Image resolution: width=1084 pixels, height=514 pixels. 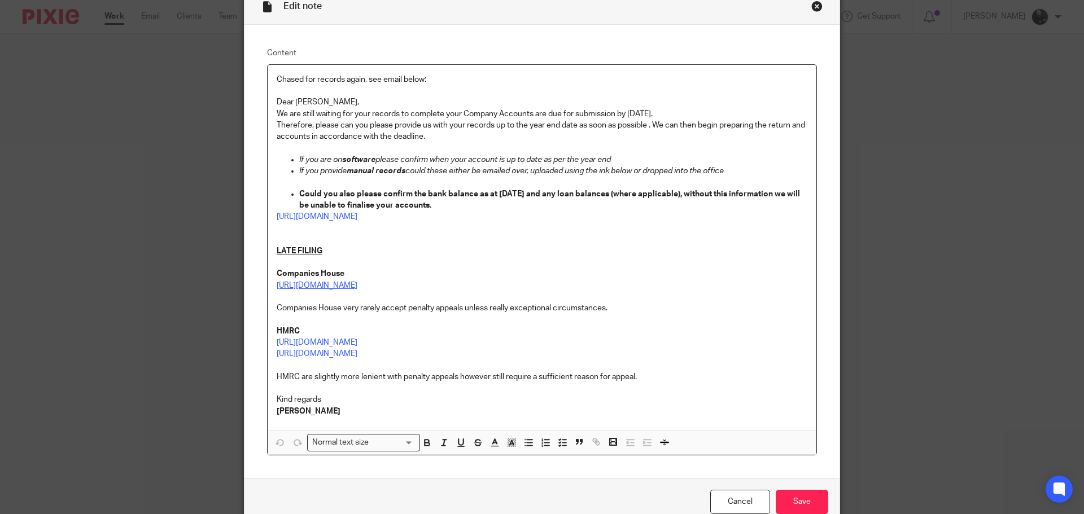 What do you see at coordinates (340, 443) in the screenshot?
I see `span: Normal text size` at bounding box center [340, 443].